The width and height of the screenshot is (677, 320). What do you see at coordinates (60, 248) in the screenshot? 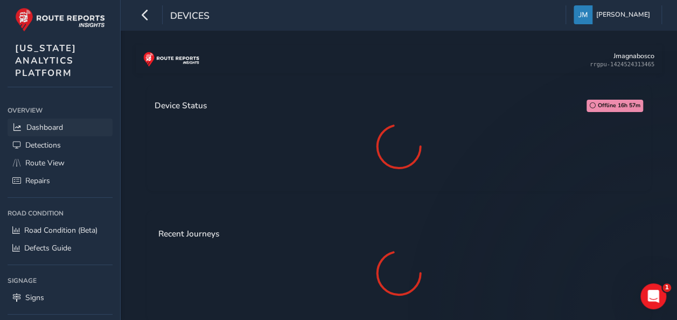
I see `a: Defects Guide` at bounding box center [60, 248].